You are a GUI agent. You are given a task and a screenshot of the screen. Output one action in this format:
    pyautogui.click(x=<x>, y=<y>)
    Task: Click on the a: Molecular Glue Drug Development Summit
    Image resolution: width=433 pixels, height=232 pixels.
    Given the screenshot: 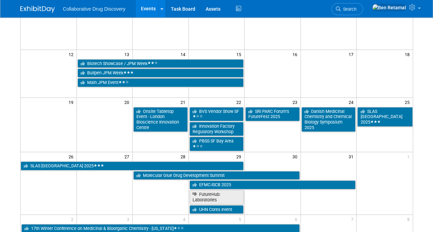 What is the action you would take?
    pyautogui.click(x=216, y=176)
    